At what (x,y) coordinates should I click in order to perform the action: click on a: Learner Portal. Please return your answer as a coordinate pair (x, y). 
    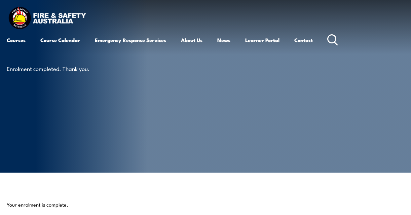
    Looking at the image, I should click on (263, 40).